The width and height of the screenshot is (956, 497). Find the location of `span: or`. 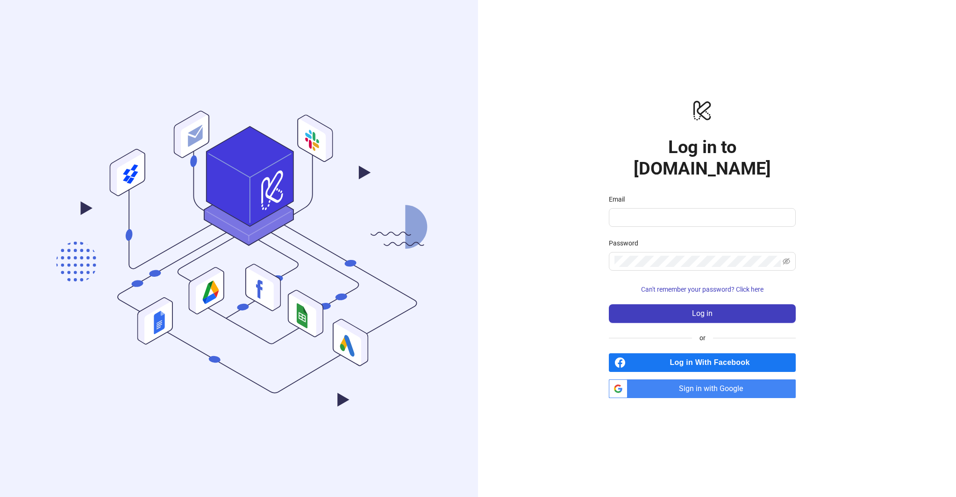

span: or is located at coordinates (702, 338).